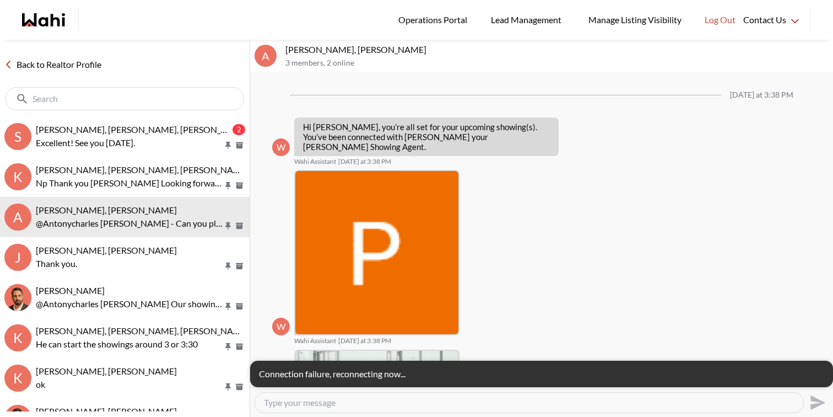 Image resolution: width=833 pixels, height=417 pixels. Describe the element at coordinates (129, 263) in the screenshot. I see `p: Thank you.` at that location.